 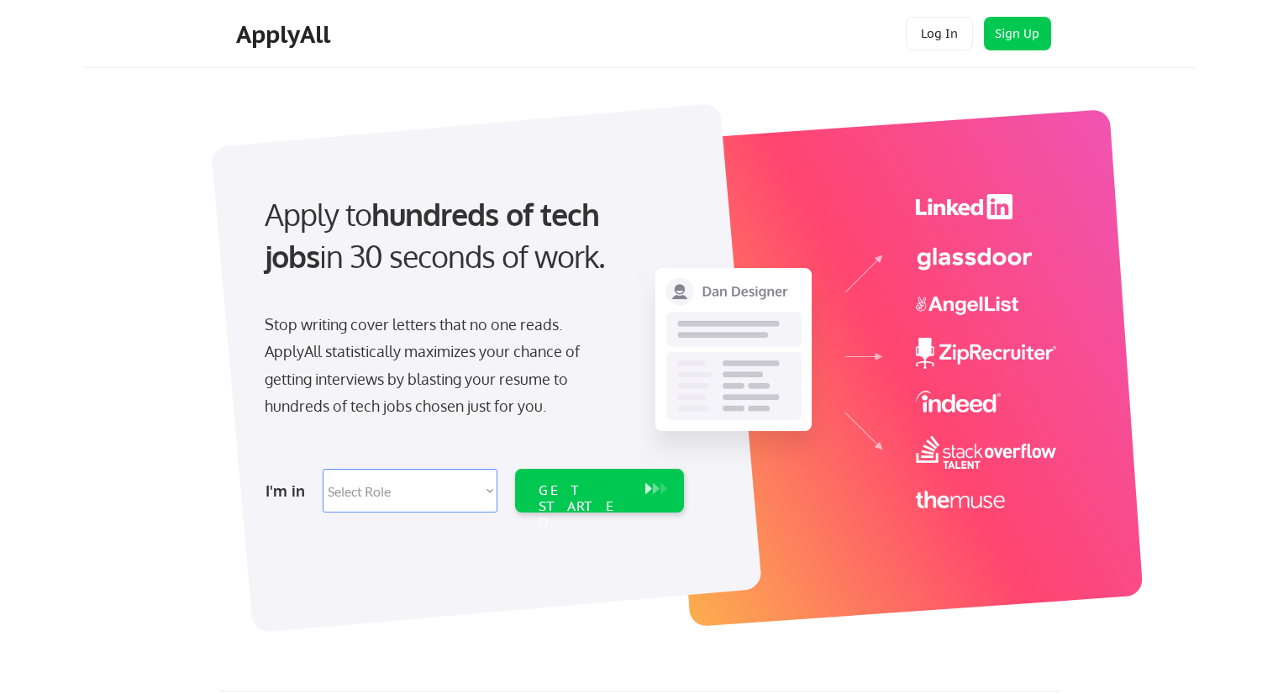 What do you see at coordinates (583, 507) in the screenshot?
I see `div: GET STARTED` at bounding box center [583, 507].